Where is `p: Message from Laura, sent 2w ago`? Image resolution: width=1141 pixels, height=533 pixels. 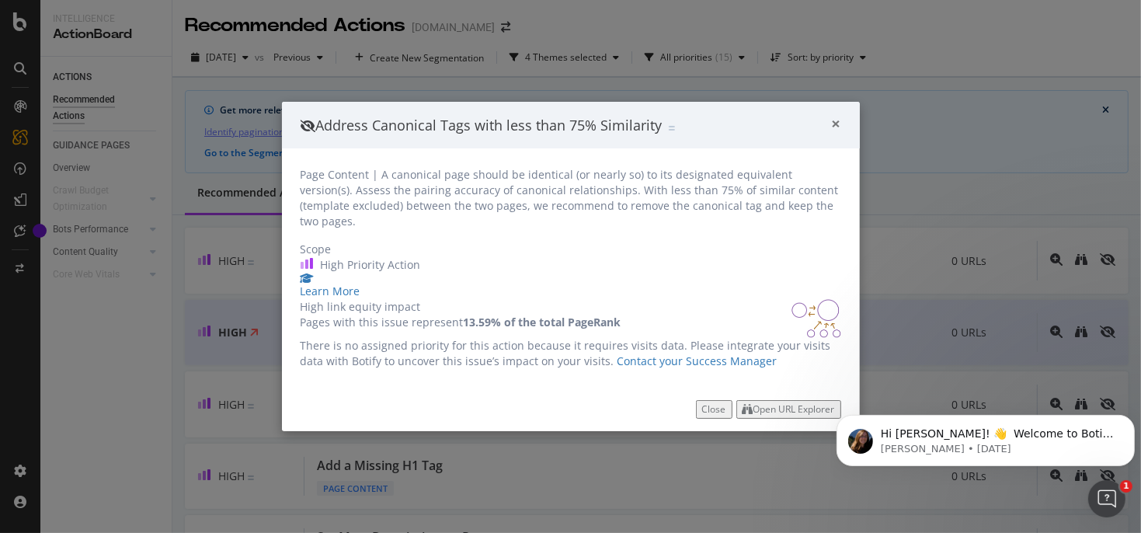
p: Message from Laura, sent 2w ago is located at coordinates (168, 67).